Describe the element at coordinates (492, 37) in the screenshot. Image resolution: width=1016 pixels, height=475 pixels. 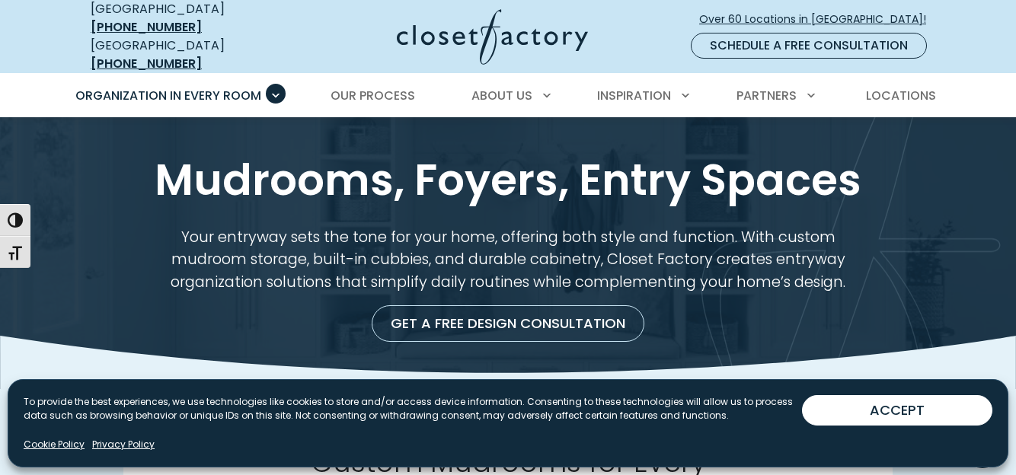
I see `img: Closet Factory Logo` at that location.